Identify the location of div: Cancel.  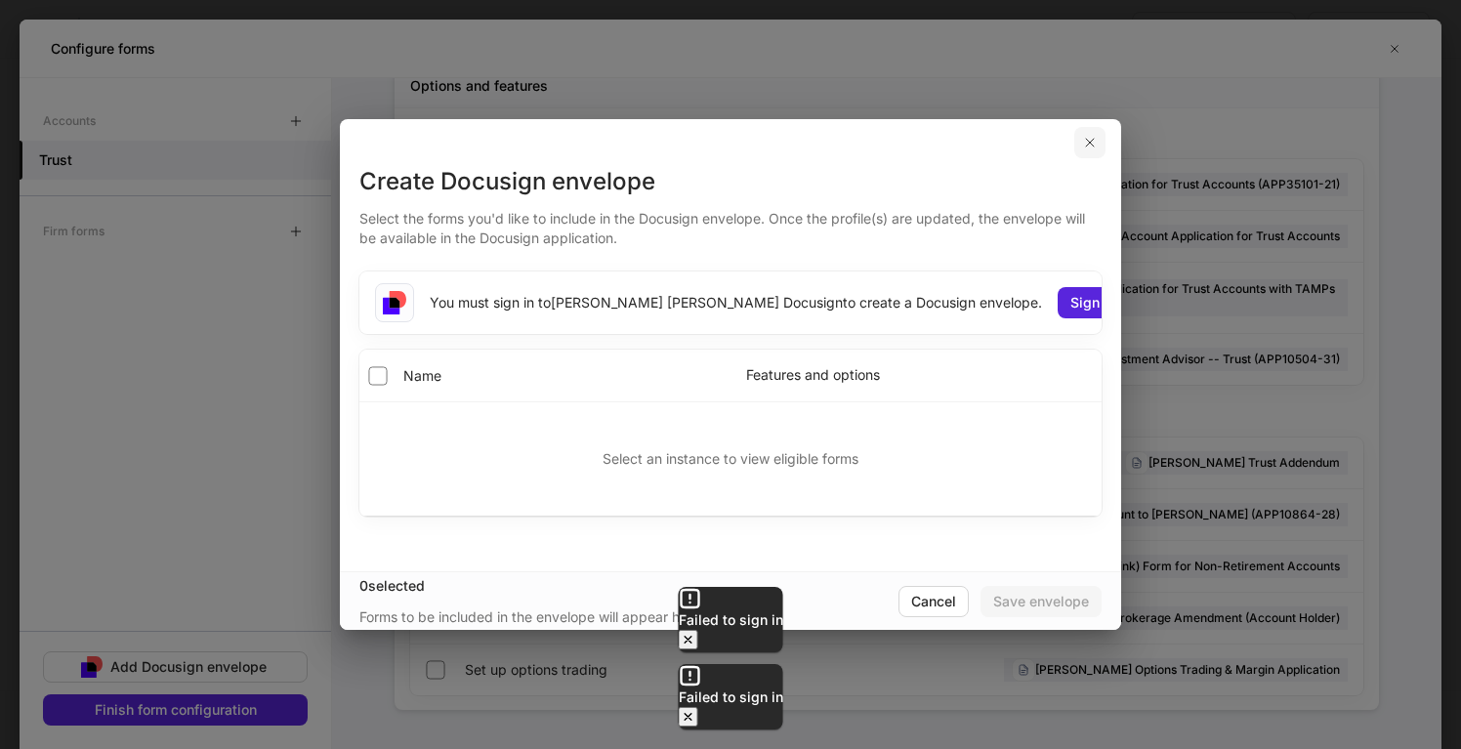
(934, 602).